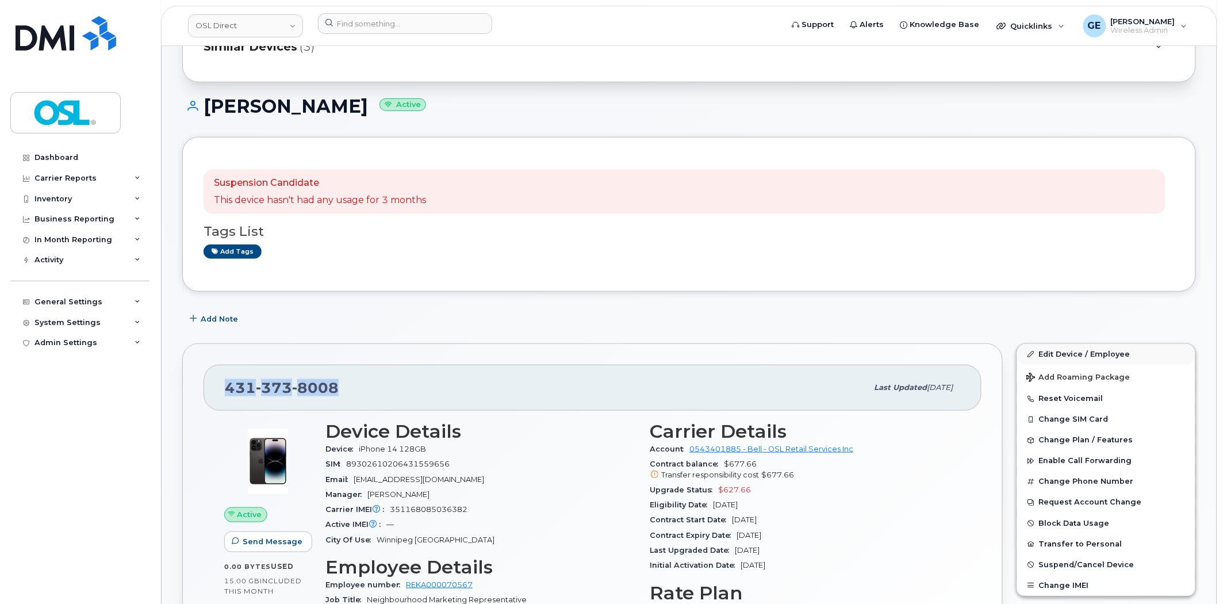 The width and height of the screenshot is (1223, 604). I want to click on button: Reset Voicemail, so click(1107, 399).